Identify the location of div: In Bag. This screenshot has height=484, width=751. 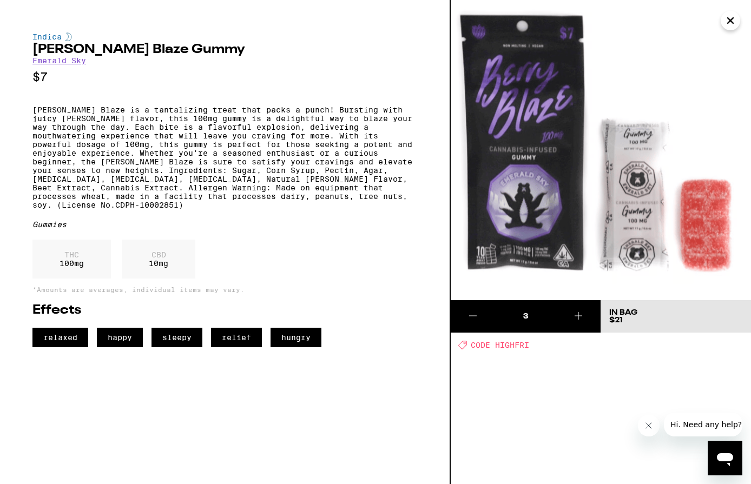
(623, 313).